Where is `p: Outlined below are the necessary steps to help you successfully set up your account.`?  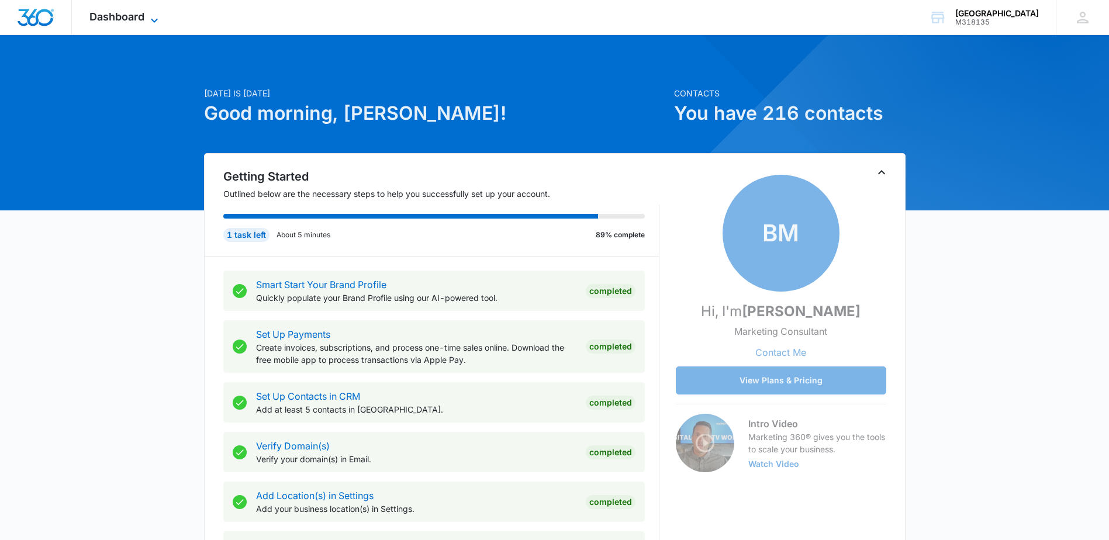
p: Outlined below are the necessary steps to help you successfully set up your account. is located at coordinates (441, 193).